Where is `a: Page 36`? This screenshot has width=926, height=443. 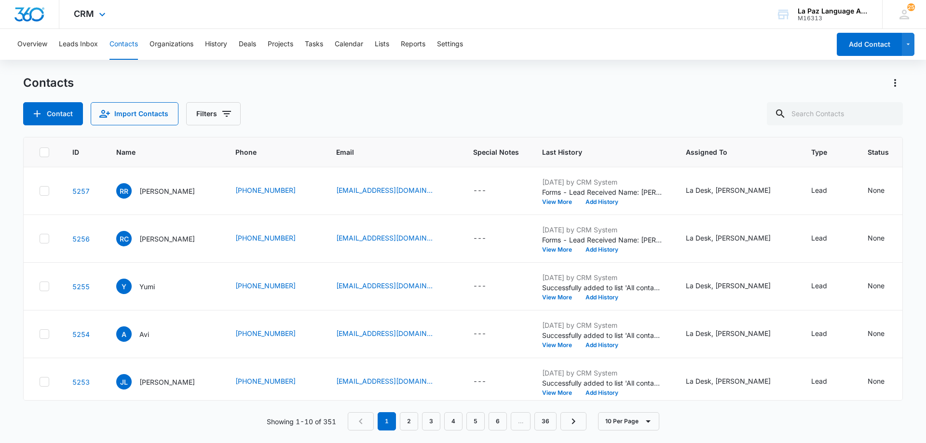
a: Page 36 is located at coordinates (545, 421).